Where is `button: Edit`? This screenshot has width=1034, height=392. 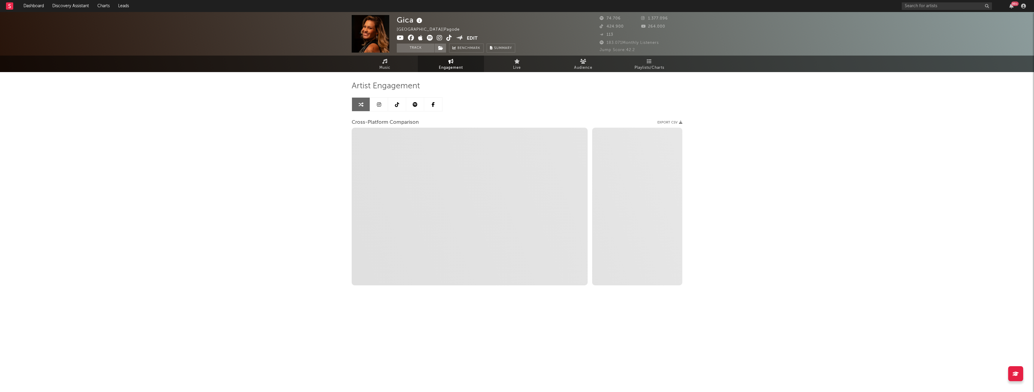
button: Edit is located at coordinates (472, 38).